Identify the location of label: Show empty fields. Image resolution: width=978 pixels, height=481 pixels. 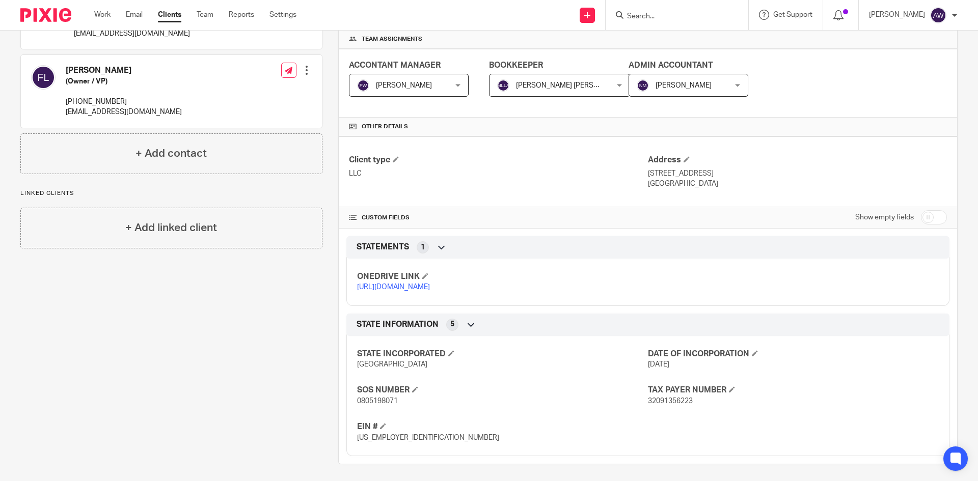
(884, 218).